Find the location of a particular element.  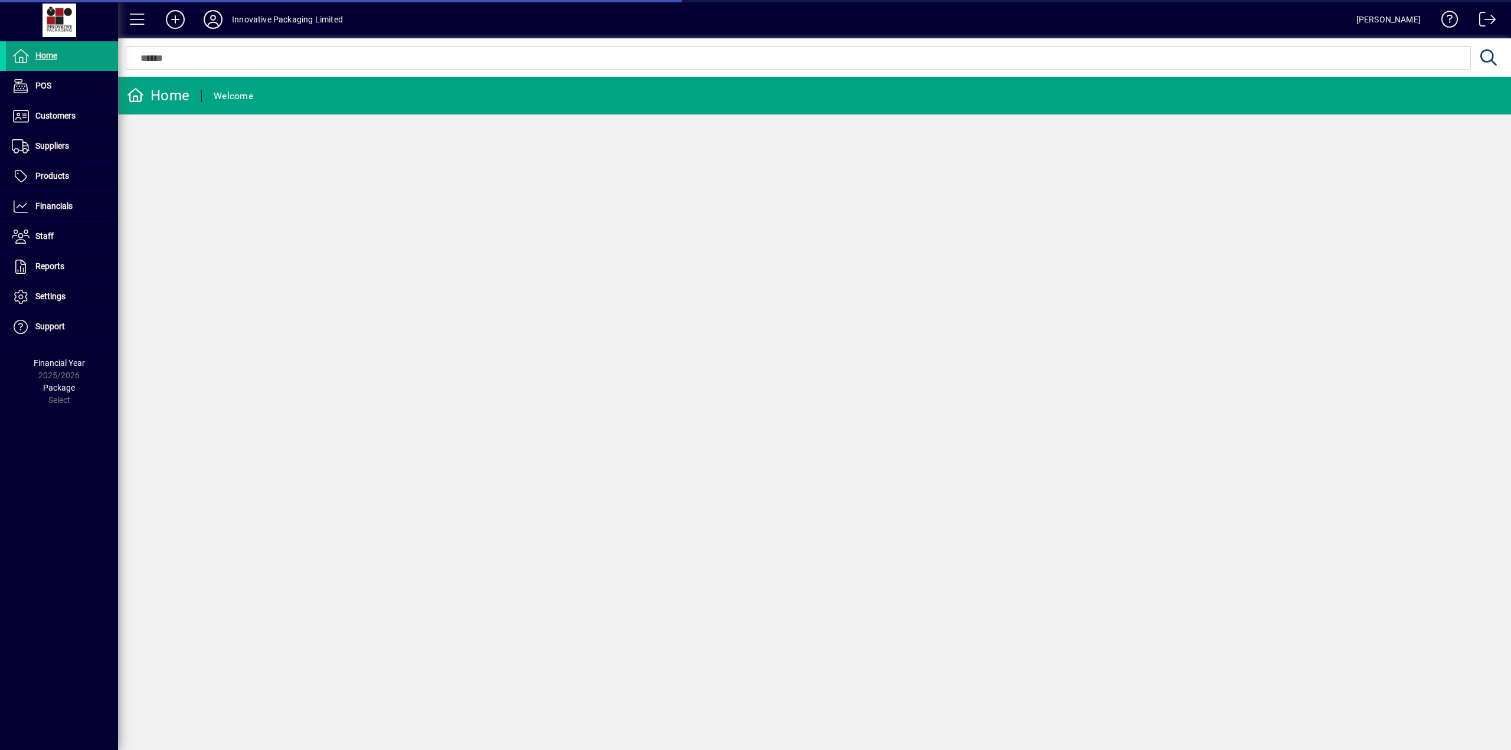

span: Support is located at coordinates (50, 326).